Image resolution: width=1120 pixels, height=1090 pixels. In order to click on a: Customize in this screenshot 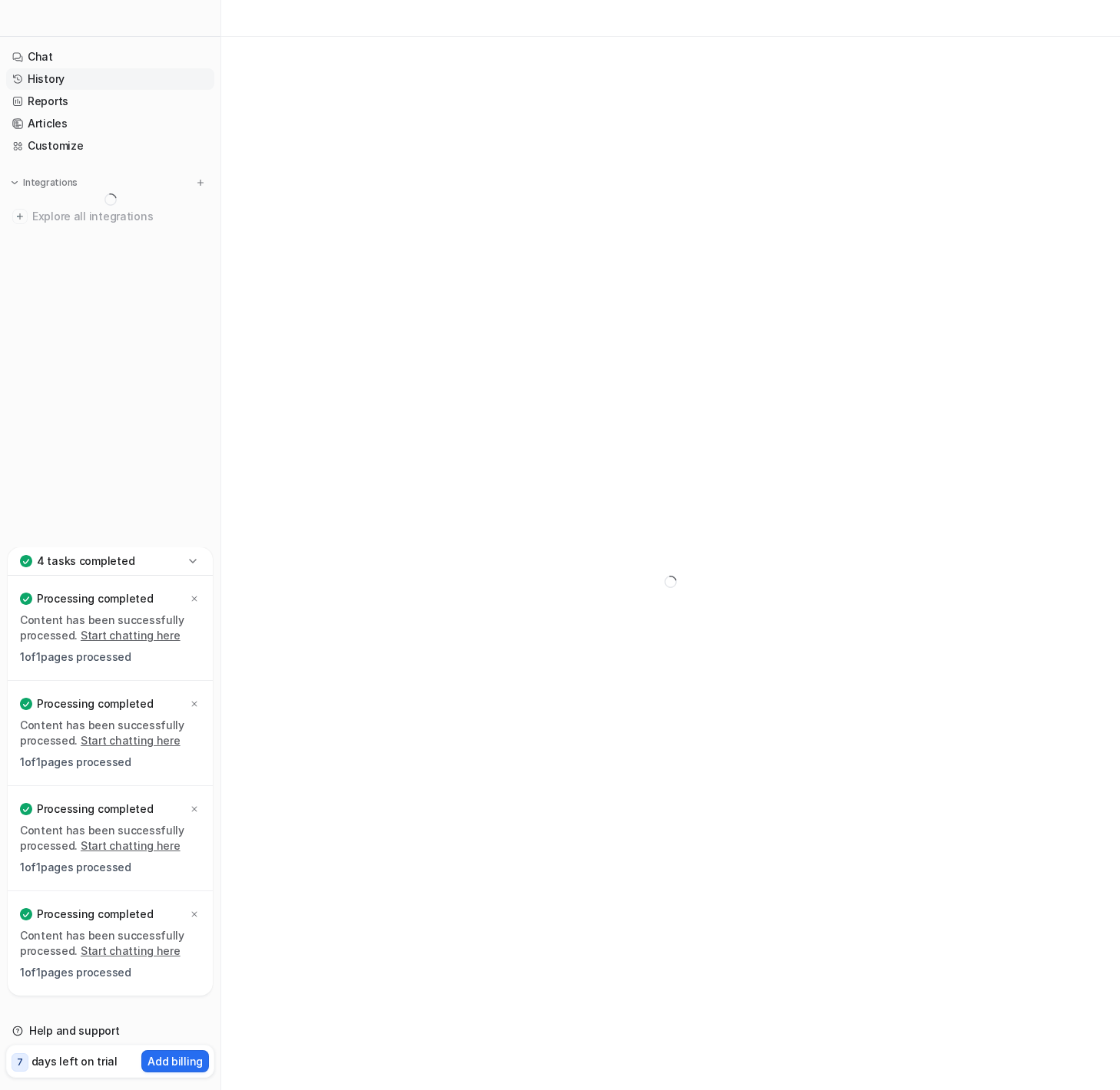, I will do `click(109, 146)`.